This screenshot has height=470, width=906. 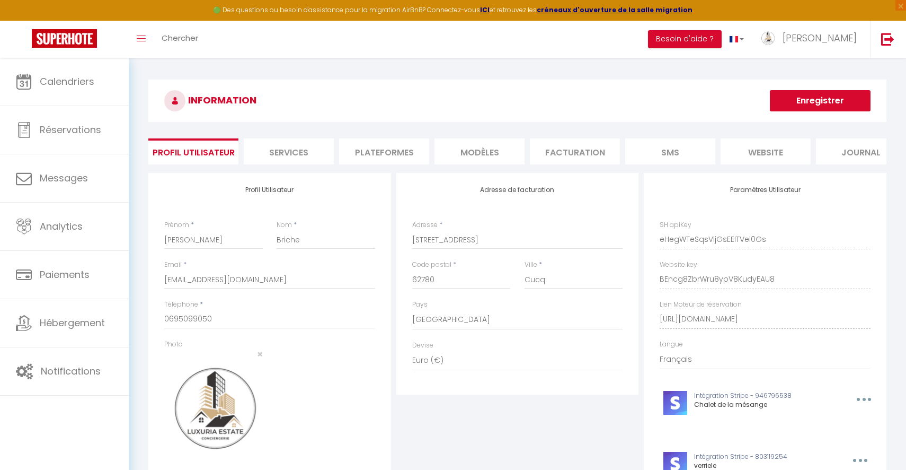 What do you see at coordinates (678, 264) in the screenshot?
I see `label: Website key` at bounding box center [678, 264].